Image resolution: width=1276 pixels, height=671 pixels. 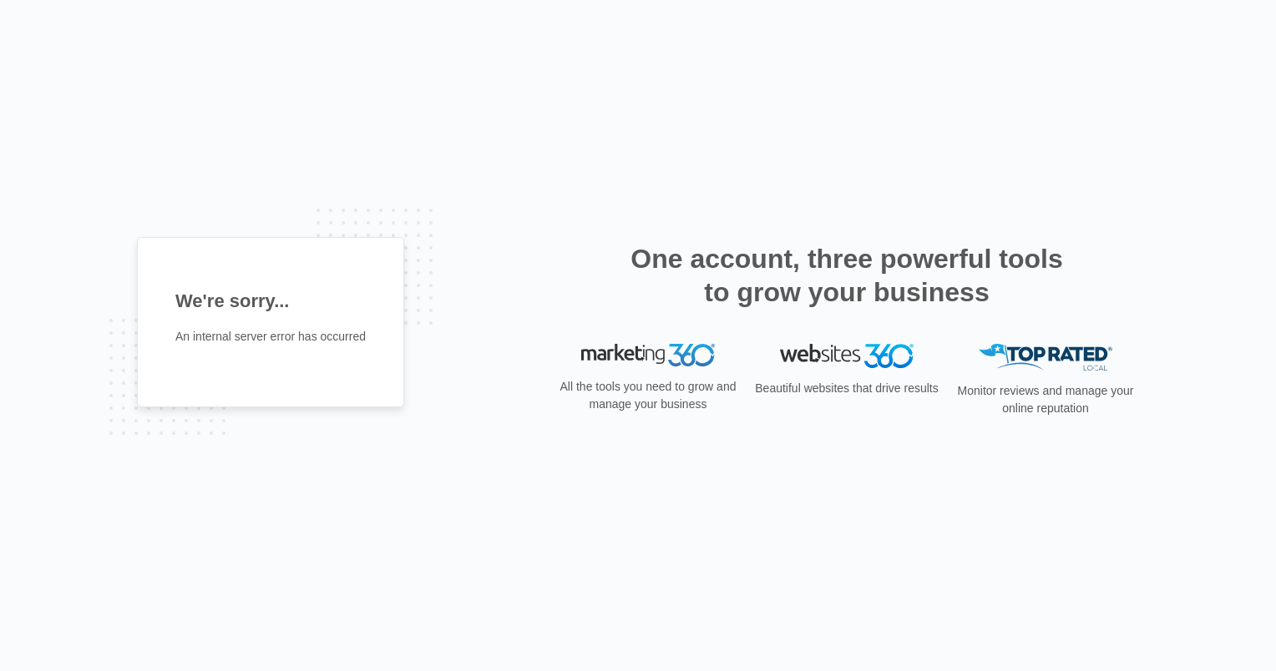 What do you see at coordinates (648, 396) in the screenshot?
I see `p: All the tools you need to grow and manage your business` at bounding box center [648, 396].